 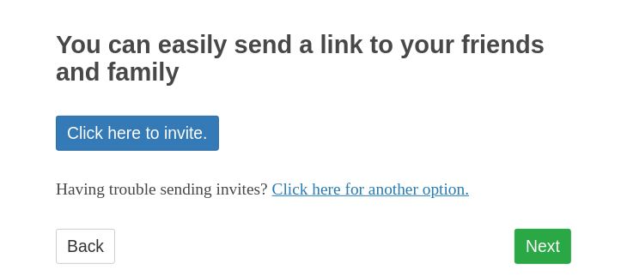 What do you see at coordinates (161, 189) in the screenshot?
I see `span: Having trouble sending invites?` at bounding box center [161, 189].